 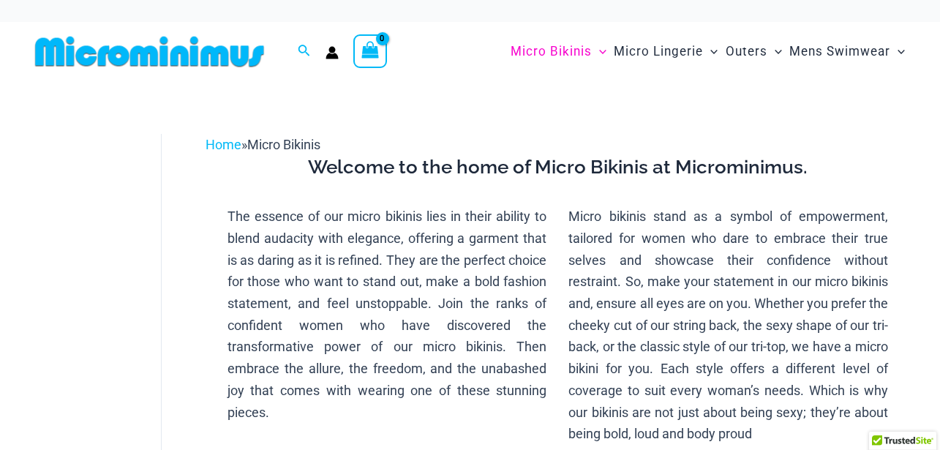 What do you see at coordinates (304, 51) in the screenshot?
I see `a: Search icon link` at bounding box center [304, 51].